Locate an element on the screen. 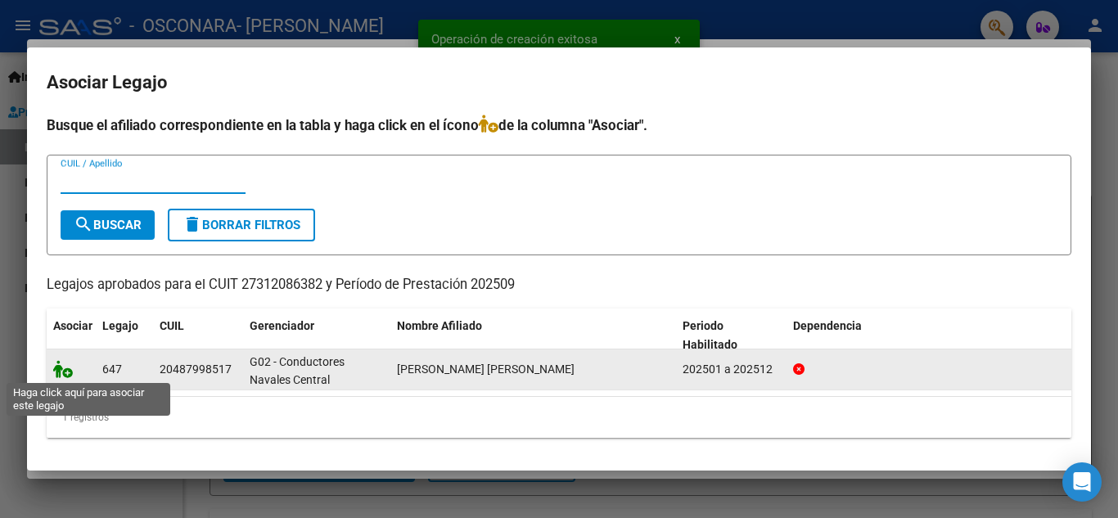 The width and height of the screenshot is (1118, 518). div: 20487998517 is located at coordinates (196, 369).